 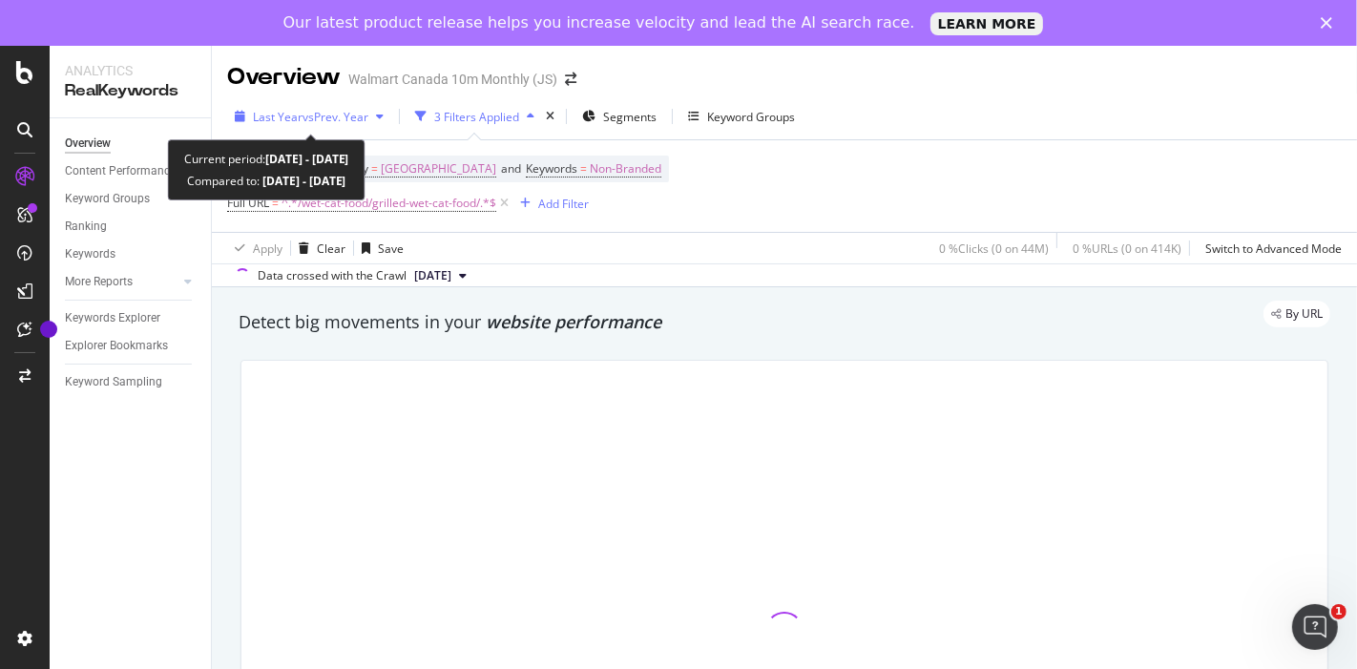 What do you see at coordinates (331, 248) in the screenshot?
I see `div: Clear` at bounding box center [331, 248].